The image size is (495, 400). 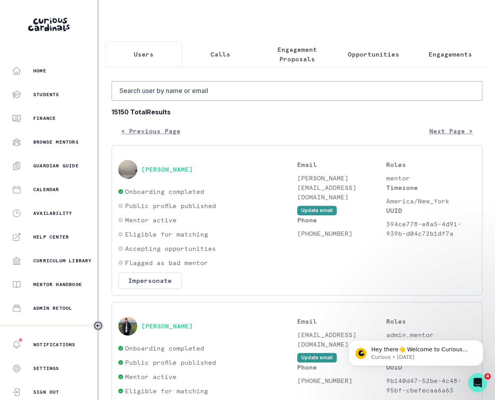 What do you see at coordinates (24, 30) in the screenshot?
I see `img: Profile image for Curious` at bounding box center [24, 30].